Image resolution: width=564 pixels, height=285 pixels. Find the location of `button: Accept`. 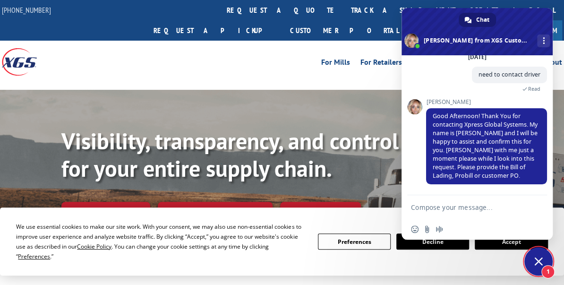

button: Accept is located at coordinates (511, 241).